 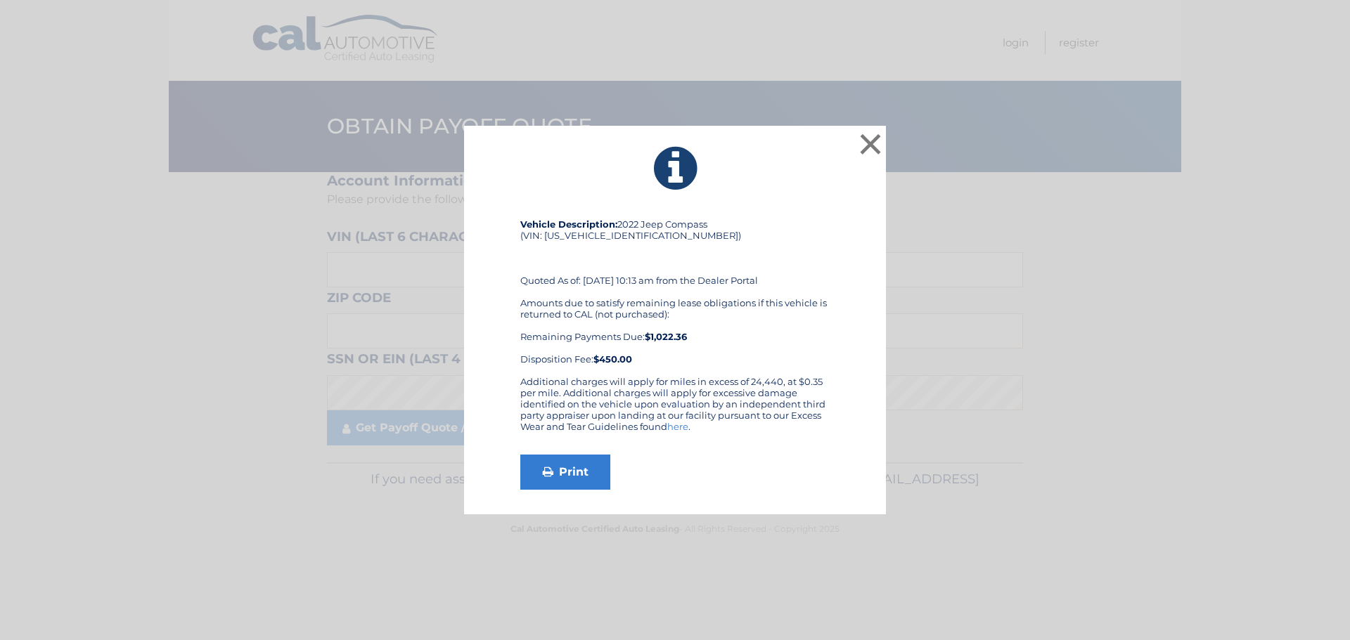 What do you see at coordinates (666, 337) in the screenshot?
I see `b: $1,022.36` at bounding box center [666, 337].